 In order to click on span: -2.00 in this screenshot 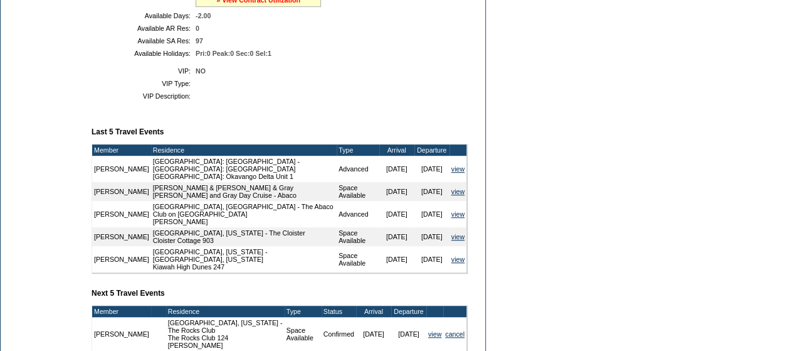, I will do `click(203, 16)`.